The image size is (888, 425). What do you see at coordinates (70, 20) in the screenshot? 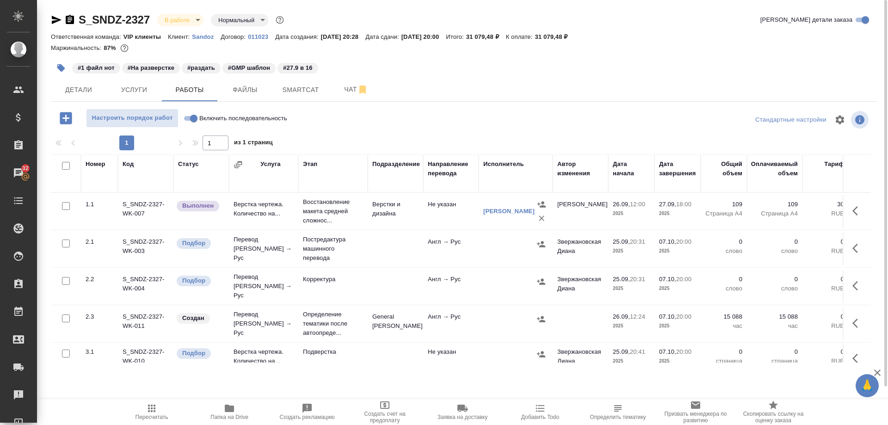
I see `button: Скопировать ссылку` at bounding box center [70, 20].